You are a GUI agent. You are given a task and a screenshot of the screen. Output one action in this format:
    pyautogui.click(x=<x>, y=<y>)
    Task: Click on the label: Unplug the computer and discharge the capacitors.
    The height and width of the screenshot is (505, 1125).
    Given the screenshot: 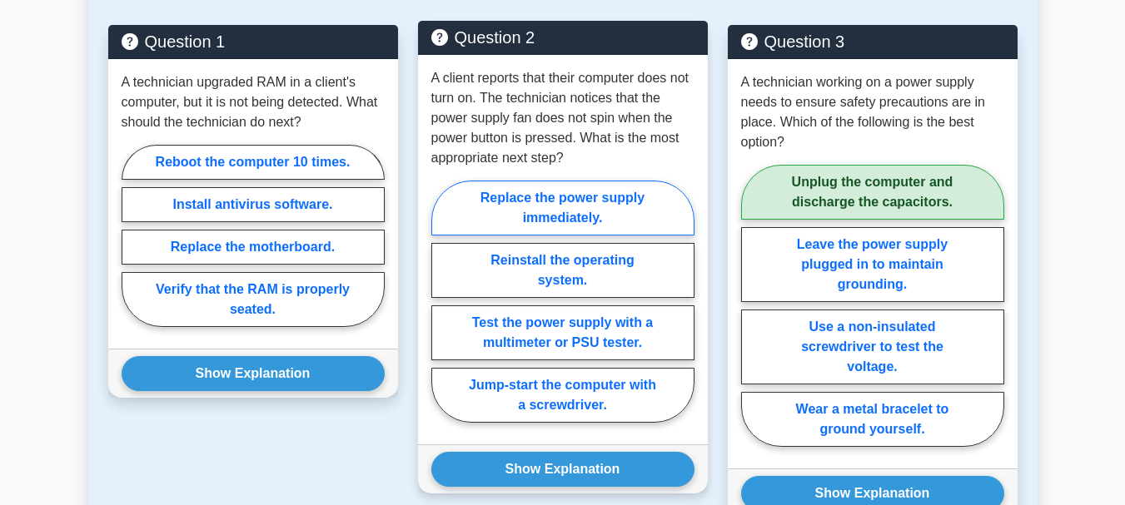 What is the action you would take?
    pyautogui.click(x=873, y=192)
    